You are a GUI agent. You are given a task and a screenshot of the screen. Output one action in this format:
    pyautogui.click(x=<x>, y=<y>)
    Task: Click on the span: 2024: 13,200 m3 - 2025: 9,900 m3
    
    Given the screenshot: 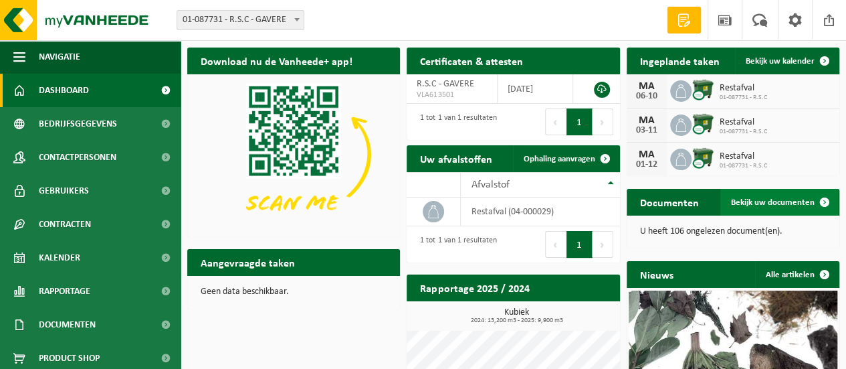 What is the action you would take?
    pyautogui.click(x=516, y=320)
    